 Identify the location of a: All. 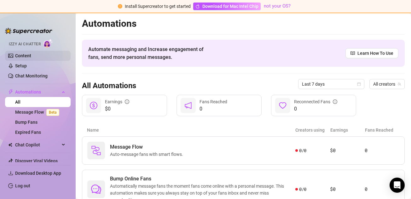
(18, 102).